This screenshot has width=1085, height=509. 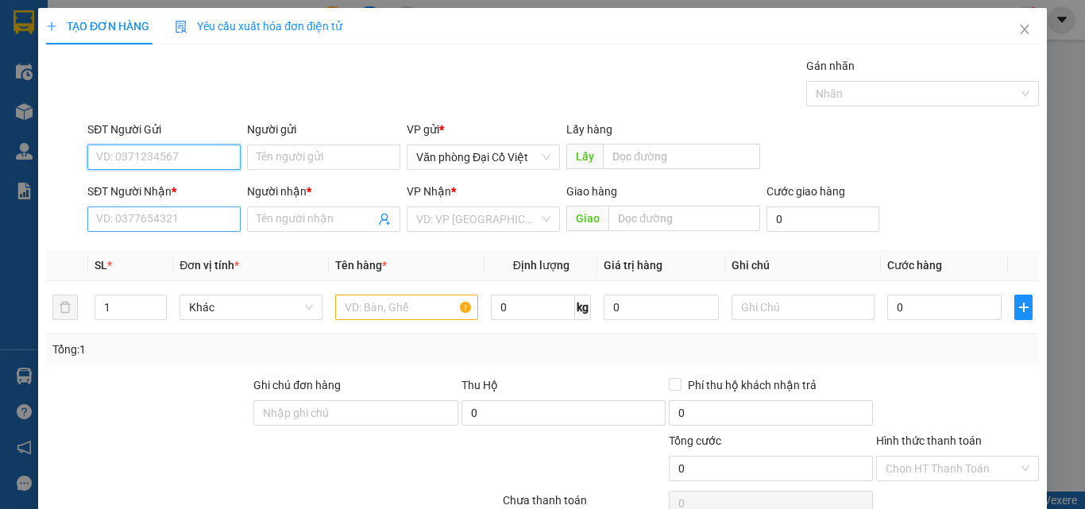 What do you see at coordinates (592, 191) in the screenshot?
I see `span: Giao hàng` at bounding box center [592, 191].